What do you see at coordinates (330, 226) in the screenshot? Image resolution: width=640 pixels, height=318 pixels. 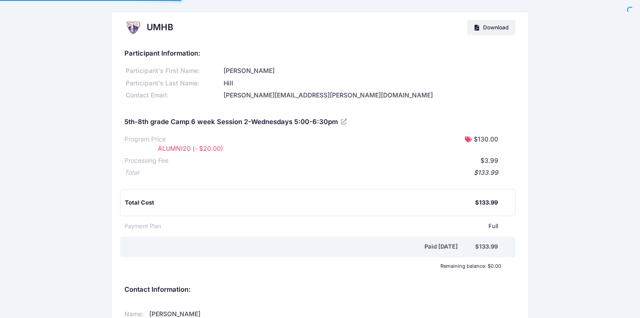 I see `div: Full` at bounding box center [330, 226].